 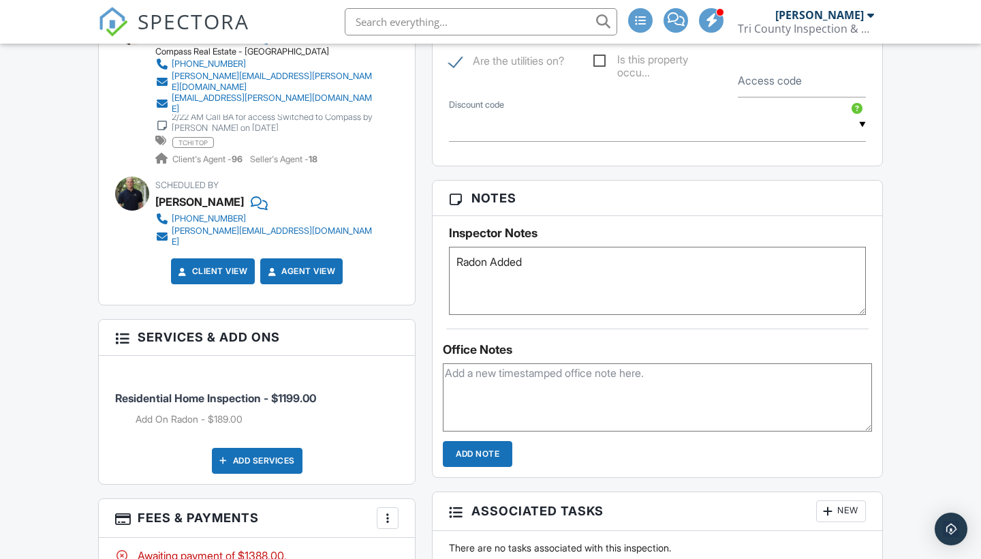 What do you see at coordinates (481, 22) in the screenshot?
I see `input: Search everything...` at bounding box center [481, 22].